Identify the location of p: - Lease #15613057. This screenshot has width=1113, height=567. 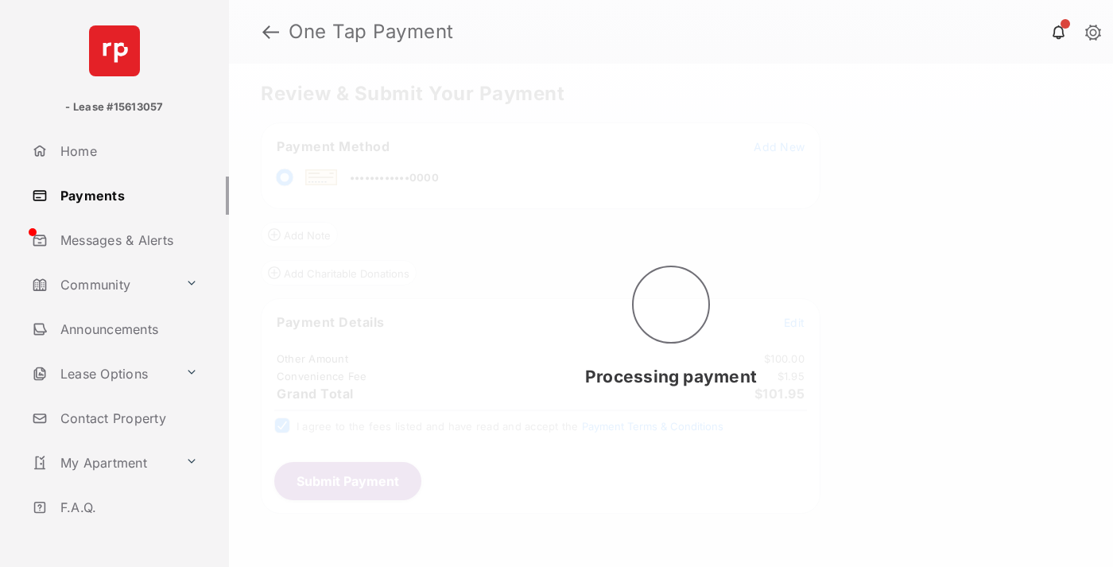
(114, 107).